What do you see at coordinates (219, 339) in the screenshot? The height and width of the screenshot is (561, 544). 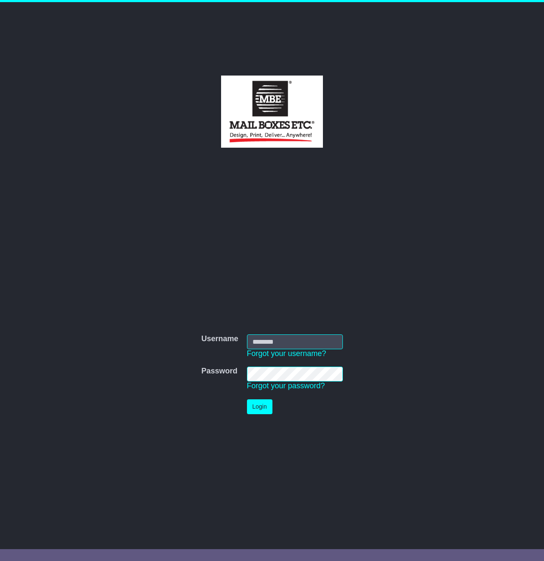 I see `label: Username` at bounding box center [219, 339].